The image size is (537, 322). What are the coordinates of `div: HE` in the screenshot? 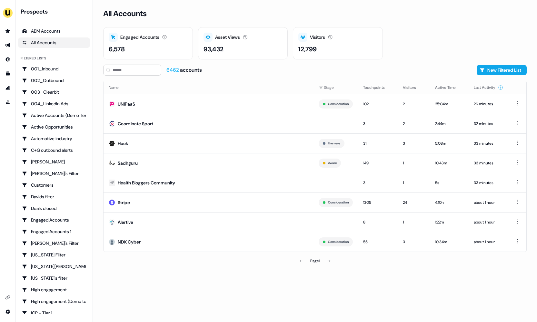 It's located at (112, 183).